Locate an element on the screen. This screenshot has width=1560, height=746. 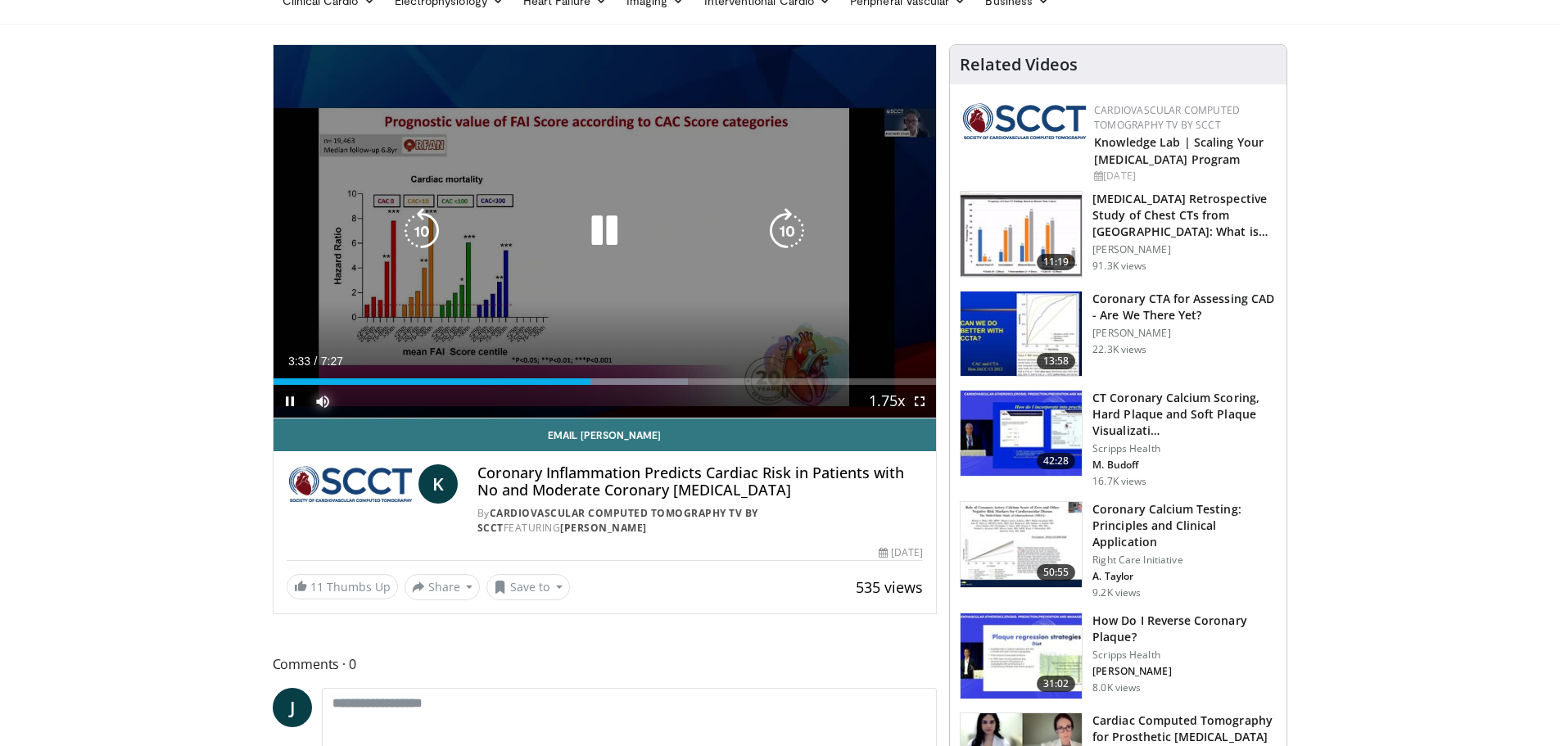
span: 13:58 is located at coordinates (1056, 361).